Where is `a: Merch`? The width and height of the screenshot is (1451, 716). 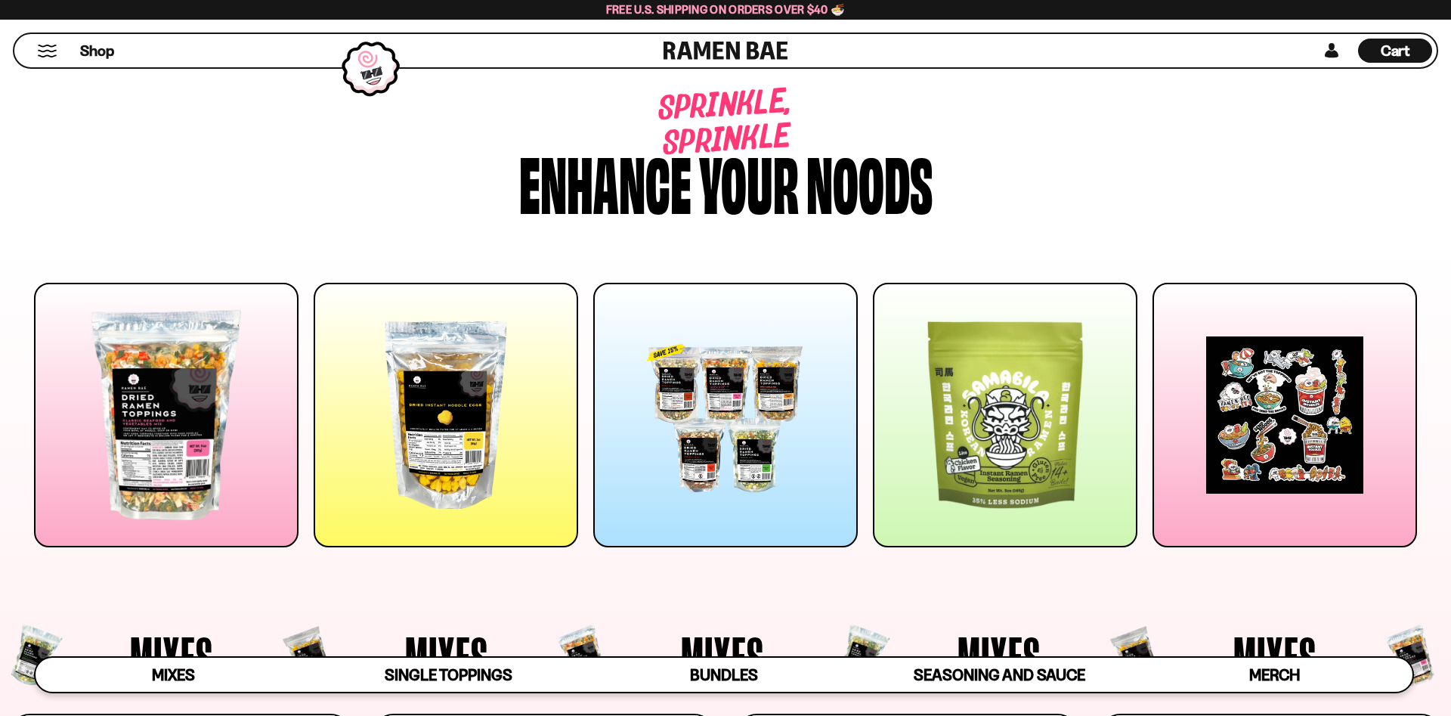
a: Merch is located at coordinates (1275, 674).